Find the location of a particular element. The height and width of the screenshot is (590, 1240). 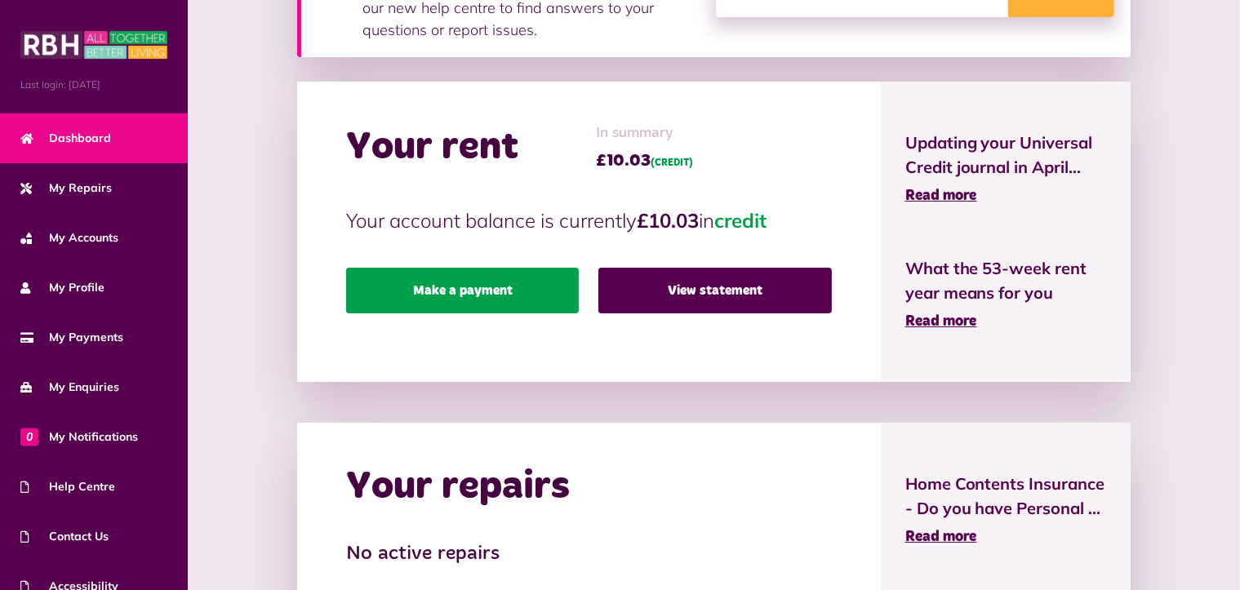

span: My Profile is located at coordinates (62, 287).